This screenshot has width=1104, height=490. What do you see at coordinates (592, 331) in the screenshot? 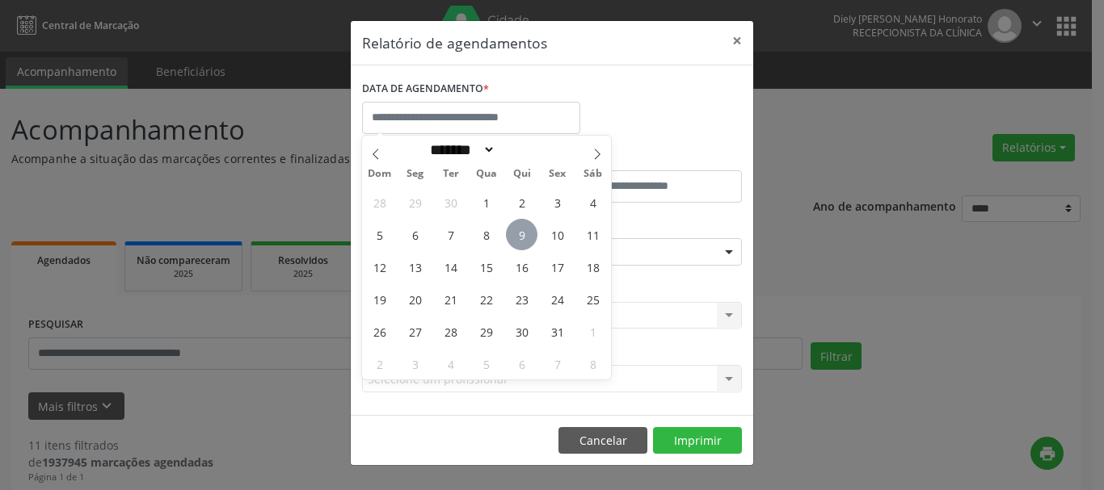
I see `span: Novembro 1, 2025` at bounding box center [592, 331].